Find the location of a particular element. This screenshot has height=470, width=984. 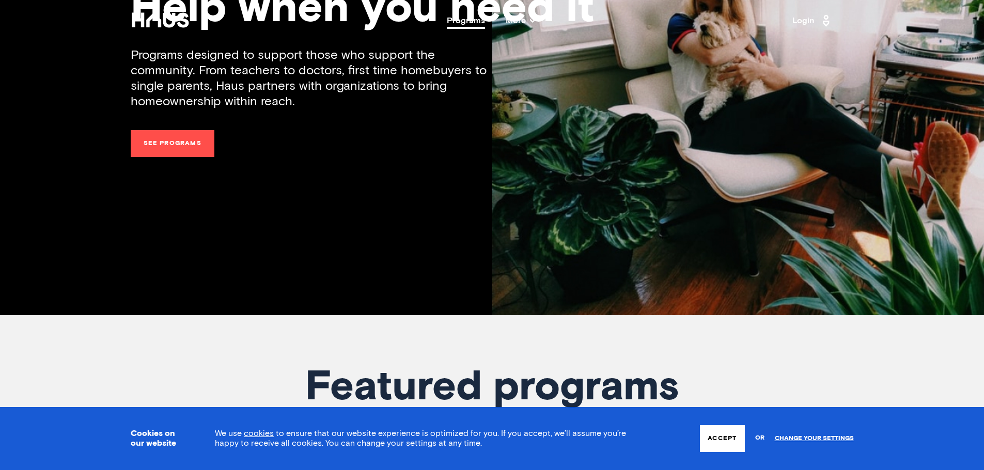

h2: Featured programs is located at coordinates (492, 388).